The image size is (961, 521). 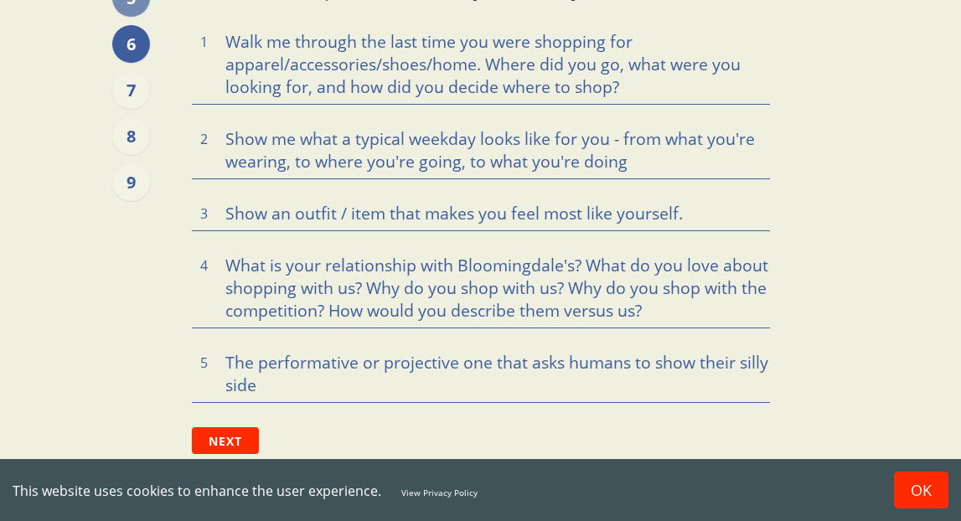 I want to click on textarea: Show me what a typical weekday looks like for you - from what you're wearing, to where you're goi..., so click(x=481, y=149).